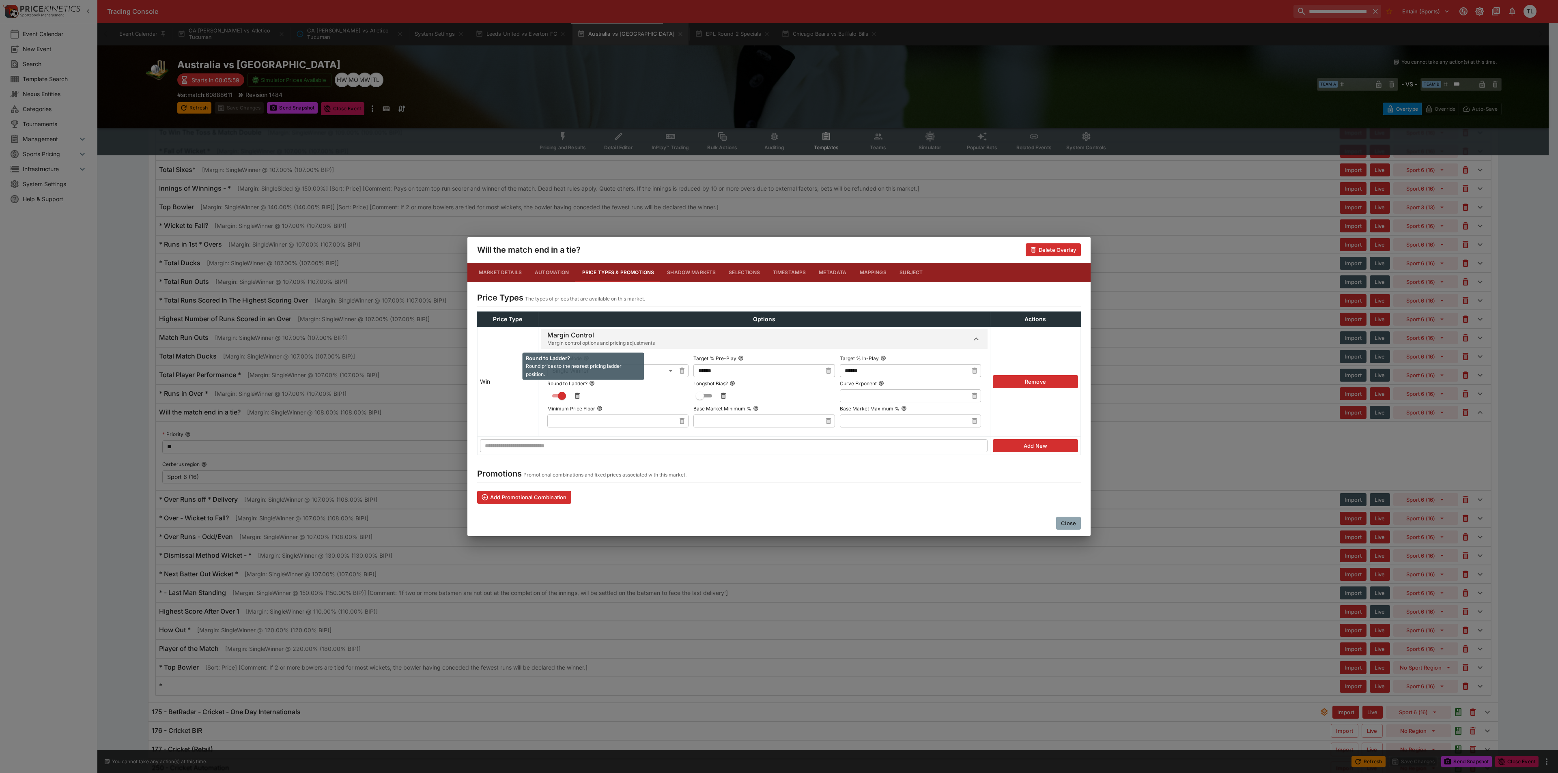 The image size is (1558, 773). What do you see at coordinates (732, 383) in the screenshot?
I see `button: Longshot Bias?` at bounding box center [732, 383].